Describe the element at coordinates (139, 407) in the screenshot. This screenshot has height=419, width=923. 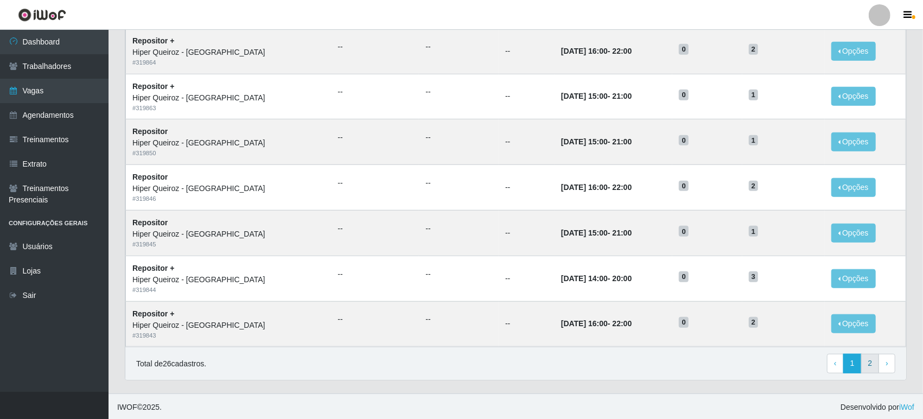
I see `span: © 2025 .` at that location.